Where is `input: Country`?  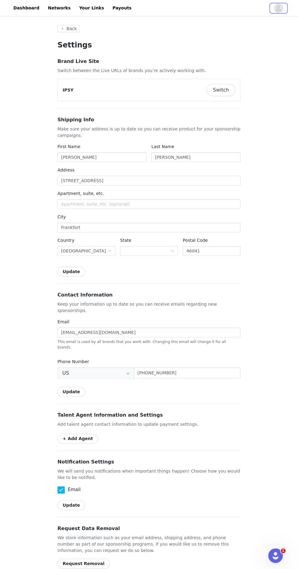 input: Country is located at coordinates (96, 373).